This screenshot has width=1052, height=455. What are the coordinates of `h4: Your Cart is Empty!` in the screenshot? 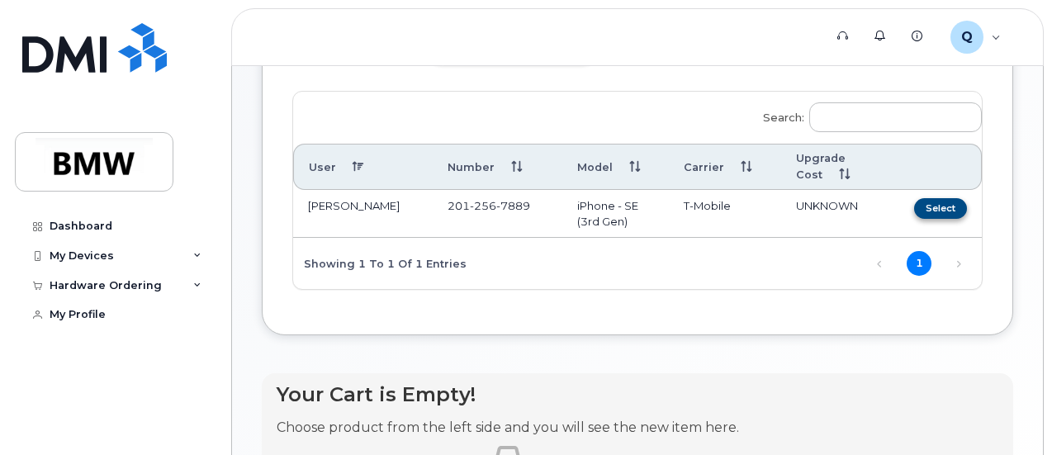 It's located at (508, 394).